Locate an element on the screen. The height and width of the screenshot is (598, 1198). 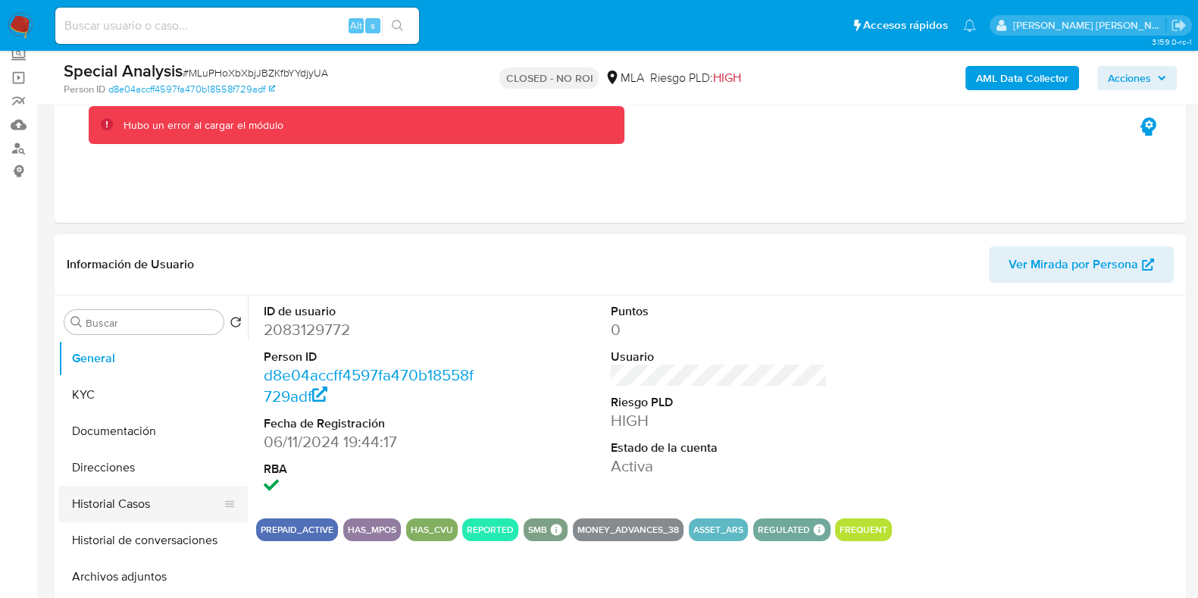
a: Notificaciones is located at coordinates (969, 25).